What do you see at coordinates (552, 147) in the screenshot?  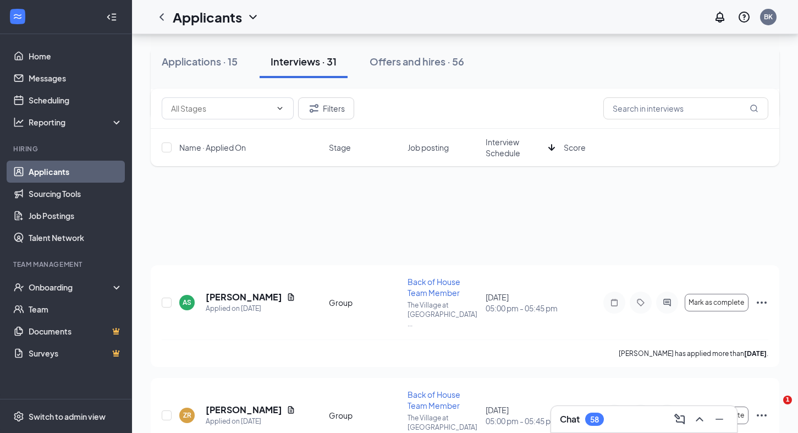 I see `svg: ArrowDown` at bounding box center [552, 147].